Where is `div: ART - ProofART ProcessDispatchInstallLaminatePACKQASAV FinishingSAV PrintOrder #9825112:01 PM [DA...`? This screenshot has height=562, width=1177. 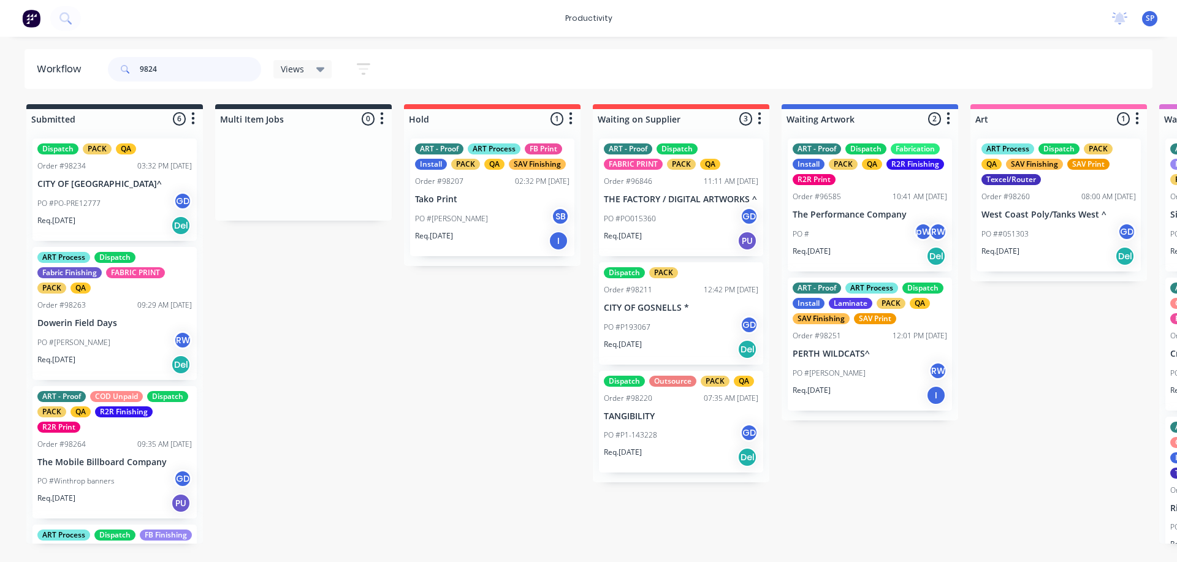
div: ART - ProofART ProcessDispatchInstallLaminatePACKQASAV FinishingSAV PrintOrder #9825112:01 PM [DA... is located at coordinates (870, 344).